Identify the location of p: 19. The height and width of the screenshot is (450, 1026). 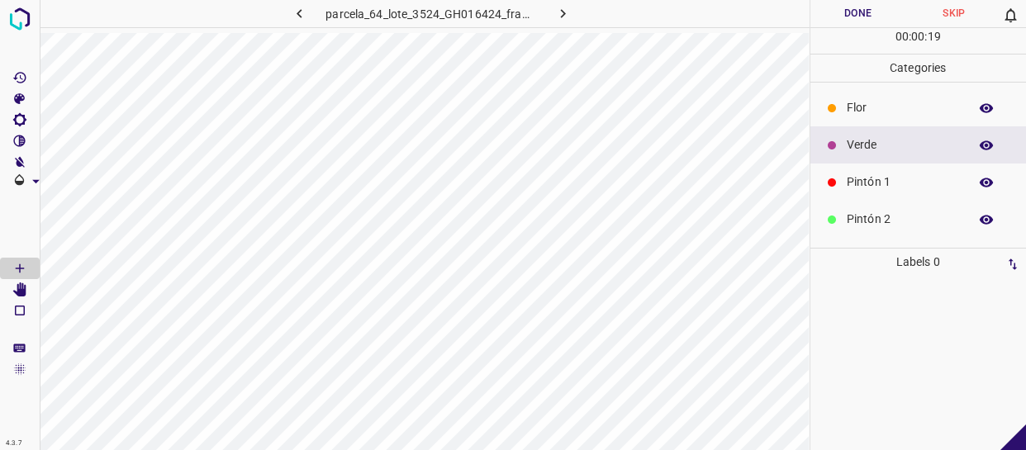
(934, 36).